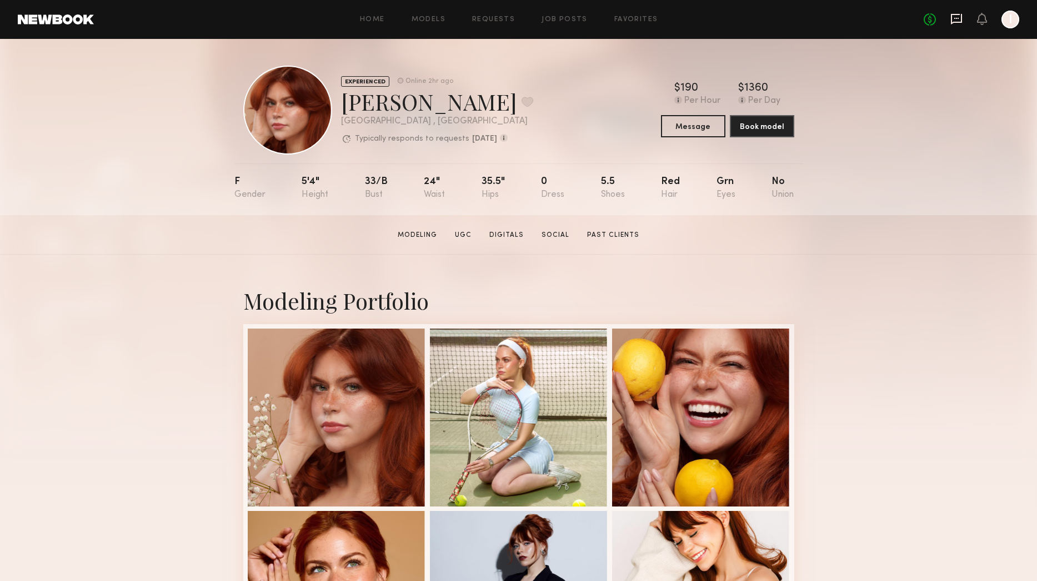 Image resolution: width=1037 pixels, height=581 pixels. What do you see at coordinates (556, 235) in the screenshot?
I see `a: Social` at bounding box center [556, 235].